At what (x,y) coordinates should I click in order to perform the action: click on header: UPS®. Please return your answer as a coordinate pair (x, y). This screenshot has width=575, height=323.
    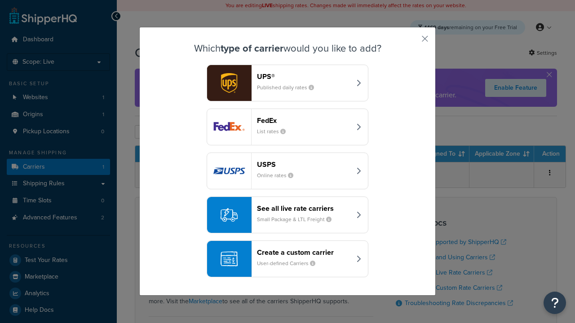
    Looking at the image, I should click on (303, 76).